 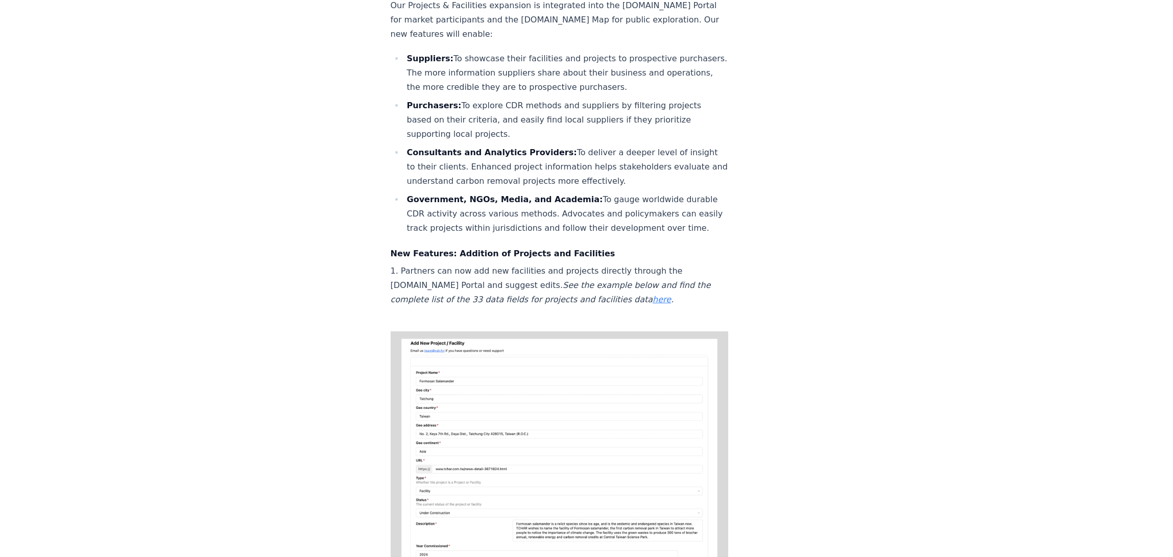 I want to click on strong: Government, NGOs, Media, and Academia:, so click(x=505, y=199).